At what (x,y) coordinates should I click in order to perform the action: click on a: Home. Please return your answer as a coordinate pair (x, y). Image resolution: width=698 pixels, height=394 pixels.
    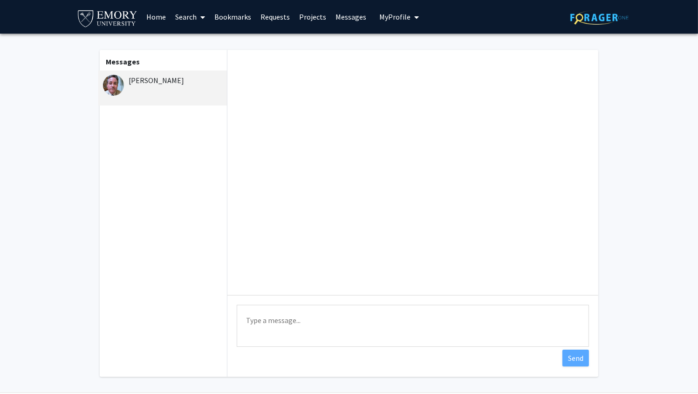
    Looking at the image, I should click on (156, 17).